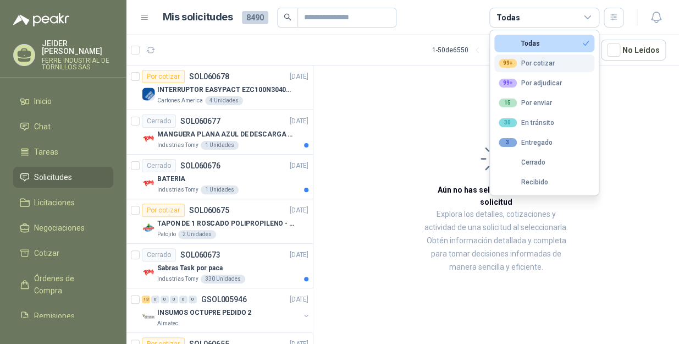  What do you see at coordinates (63, 228) in the screenshot?
I see `a: Negociaciones` at bounding box center [63, 228].